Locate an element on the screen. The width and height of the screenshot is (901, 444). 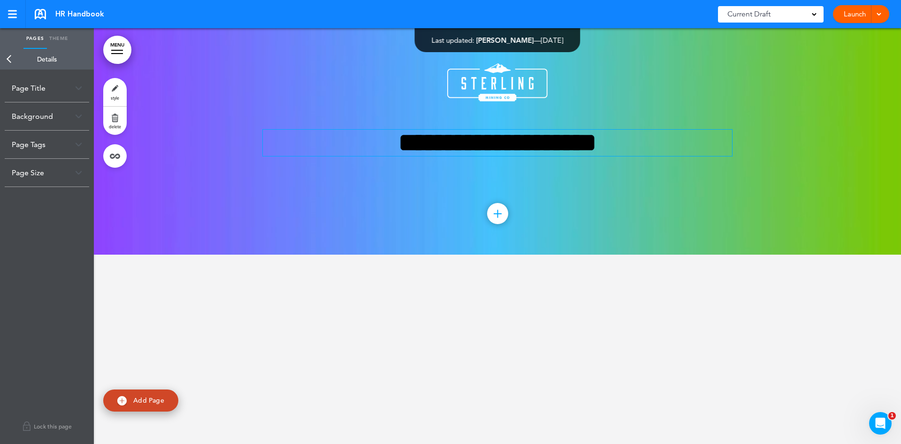
div: Page Size is located at coordinates (47, 172).